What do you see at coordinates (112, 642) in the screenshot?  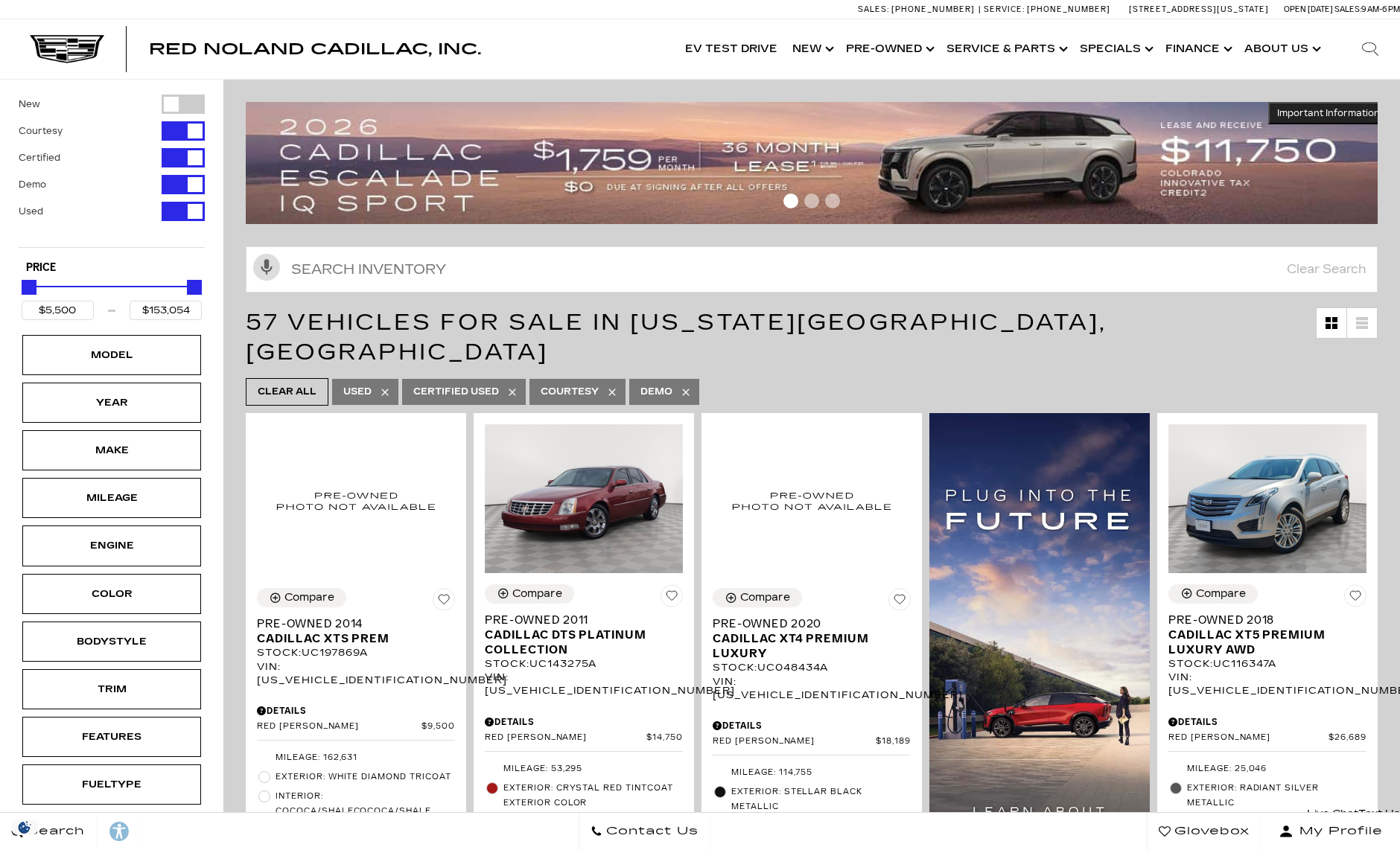 I see `div: BodystyleBodystyle` at bounding box center [112, 642].